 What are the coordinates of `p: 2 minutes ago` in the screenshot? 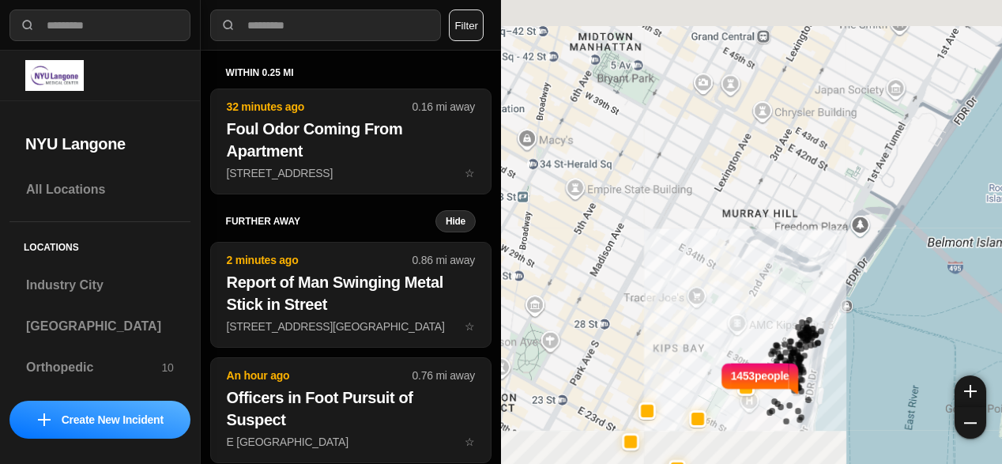 It's located at (319, 260).